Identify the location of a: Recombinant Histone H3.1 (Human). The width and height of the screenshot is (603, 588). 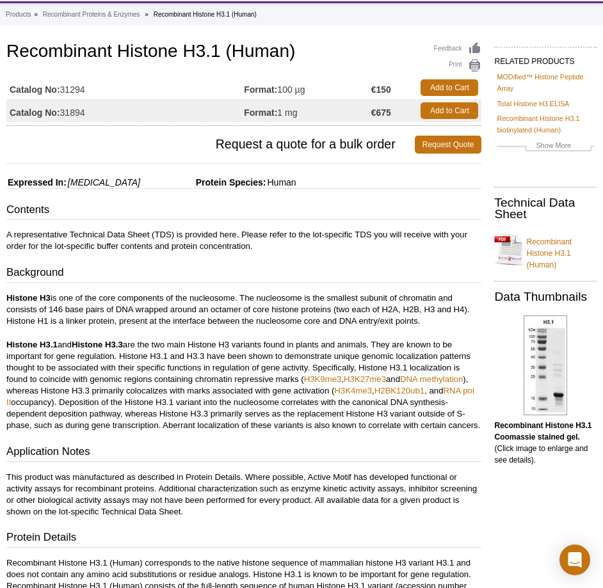
(545, 249).